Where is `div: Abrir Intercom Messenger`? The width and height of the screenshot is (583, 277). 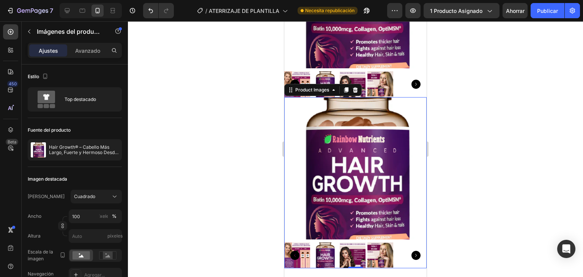
div: Abrir Intercom Messenger is located at coordinates (566, 249).